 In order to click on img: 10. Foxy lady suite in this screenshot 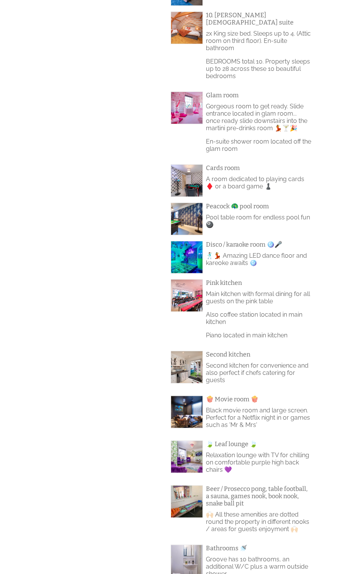, I will do `click(187, 28)`.